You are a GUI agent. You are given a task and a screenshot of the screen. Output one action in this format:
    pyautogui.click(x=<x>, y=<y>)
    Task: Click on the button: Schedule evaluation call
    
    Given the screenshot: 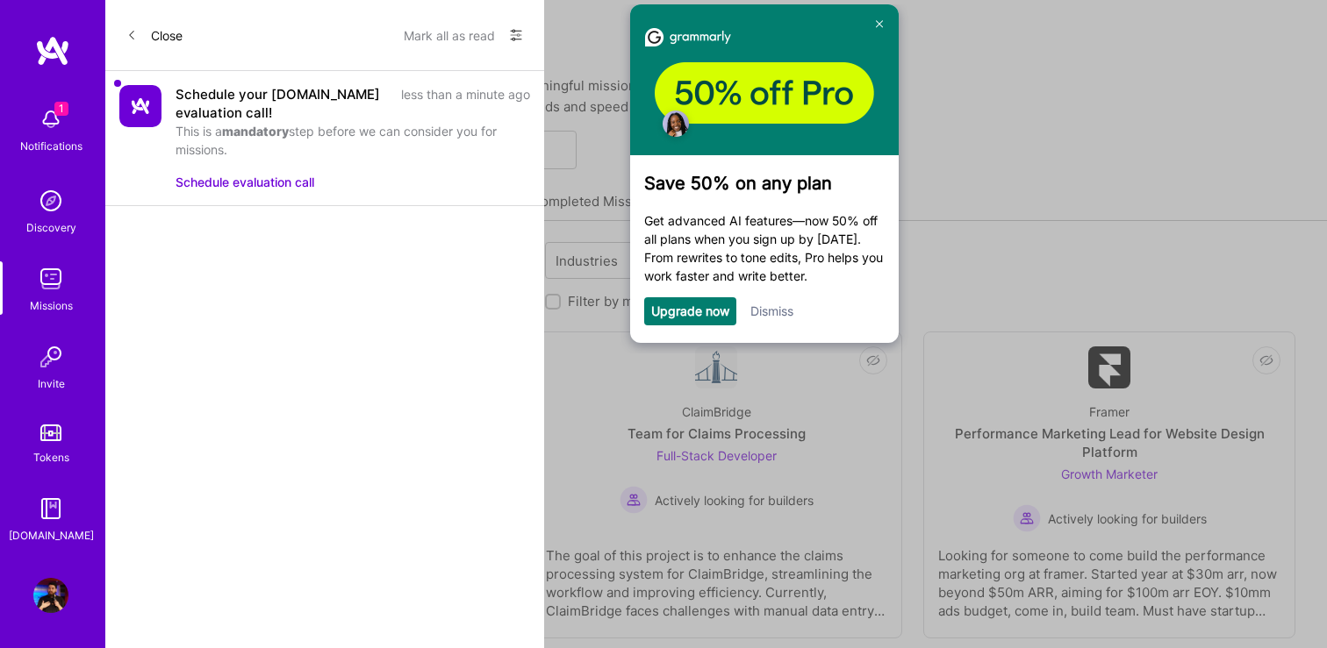 What is the action you would take?
    pyautogui.click(x=245, y=182)
    